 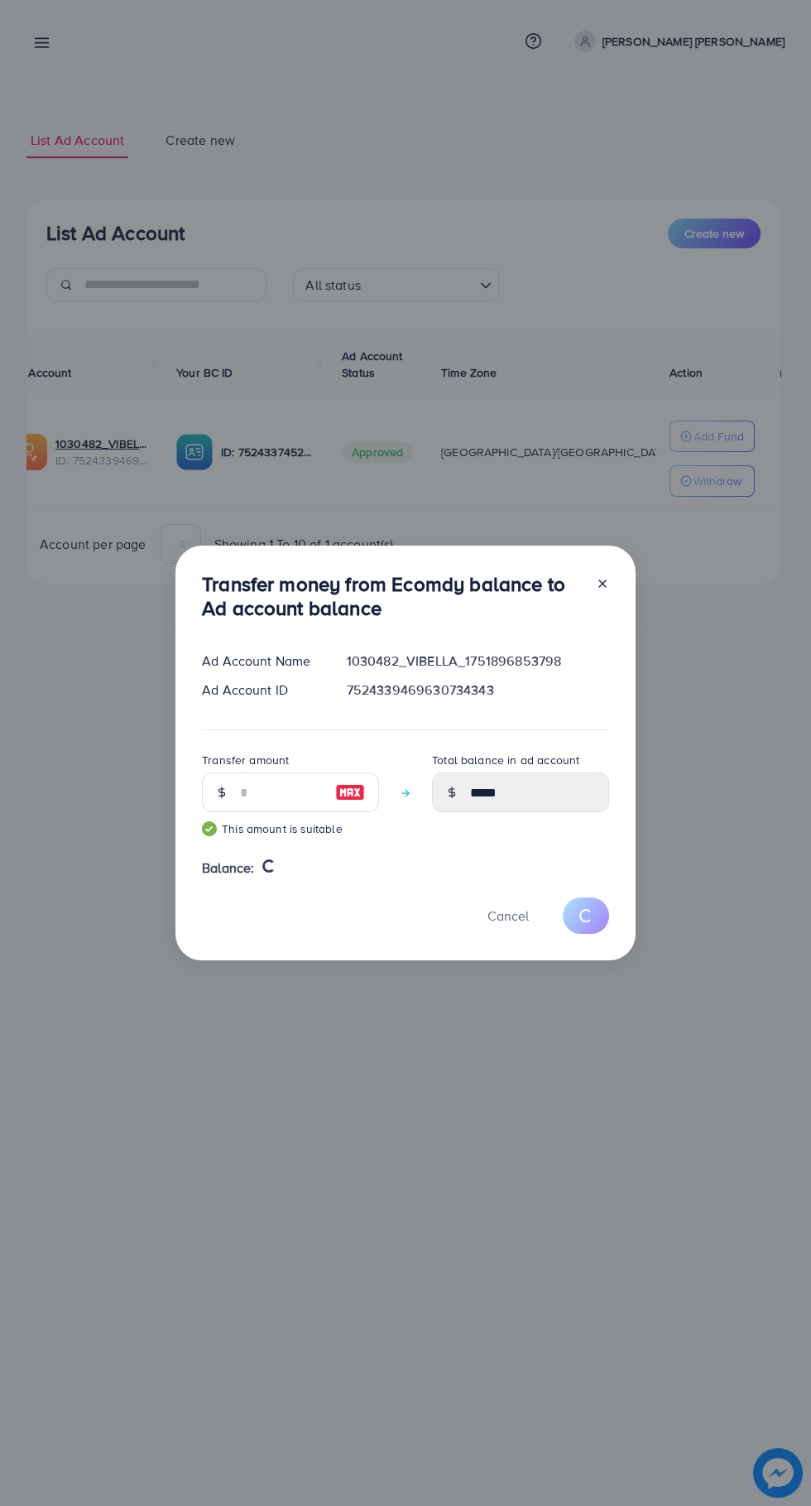 I want to click on span: Balance:, so click(x=228, y=868).